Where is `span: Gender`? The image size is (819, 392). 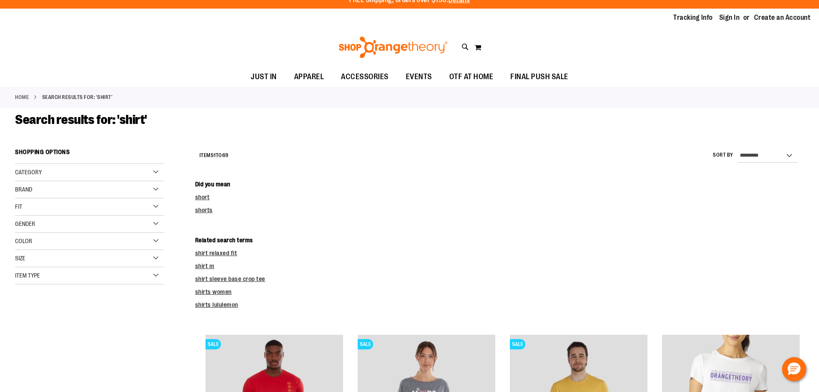
span: Gender is located at coordinates (25, 224).